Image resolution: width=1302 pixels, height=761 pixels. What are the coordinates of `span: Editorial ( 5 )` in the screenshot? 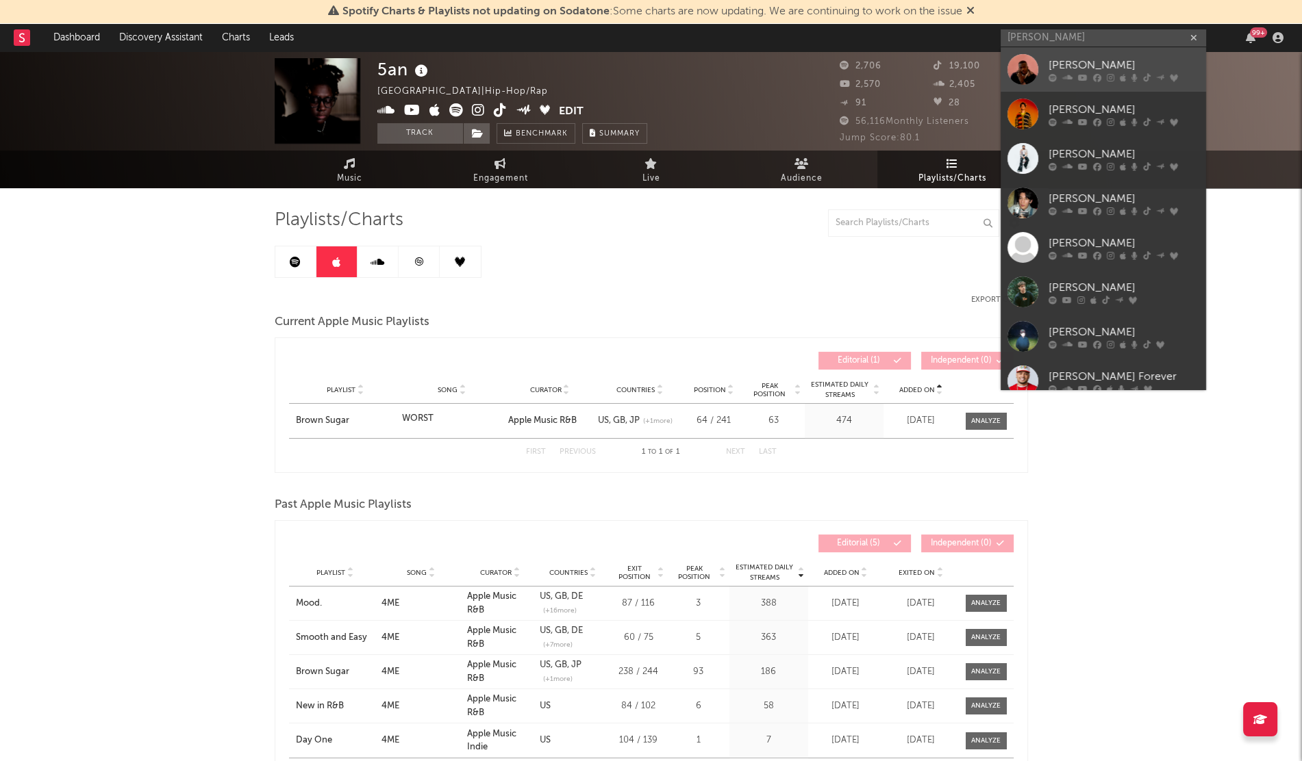 It's located at (859, 544).